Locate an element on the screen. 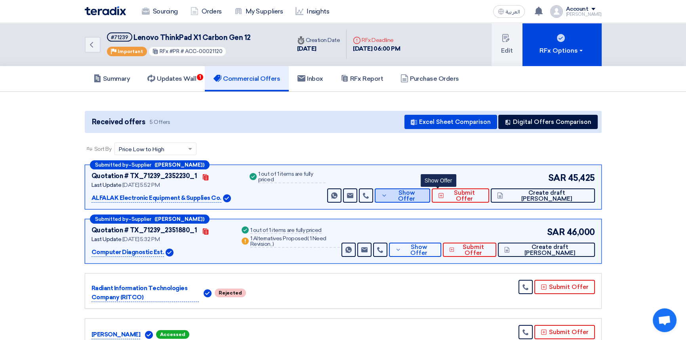 This screenshot has height=340, width=686. button: Digital Offers Comparison is located at coordinates (547, 122).